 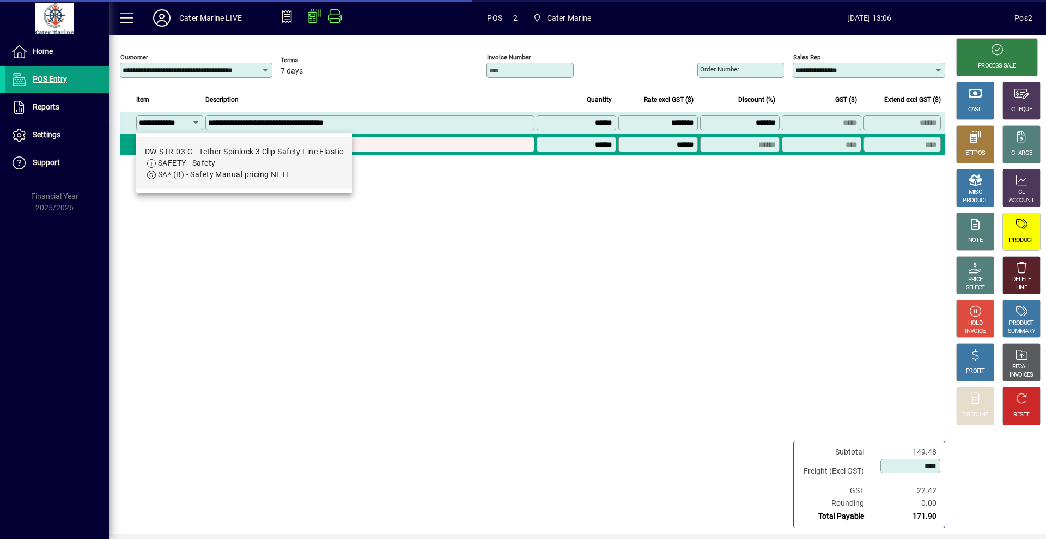 What do you see at coordinates (143, 100) in the screenshot?
I see `span: Item` at bounding box center [143, 100].